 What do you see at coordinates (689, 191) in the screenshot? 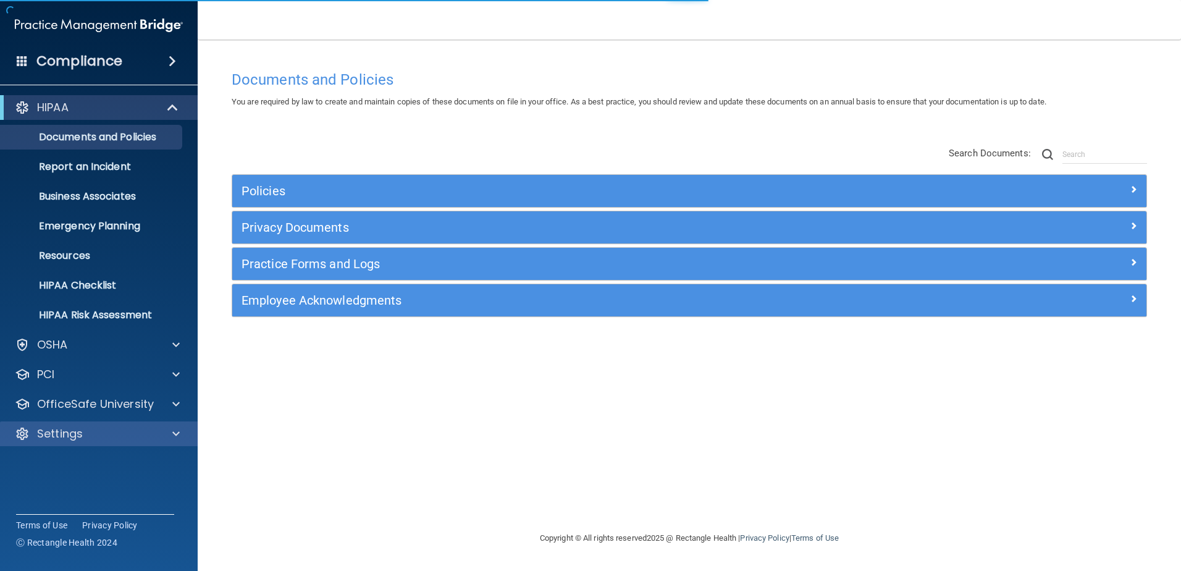
I see `a: Policies` at bounding box center [689, 191].